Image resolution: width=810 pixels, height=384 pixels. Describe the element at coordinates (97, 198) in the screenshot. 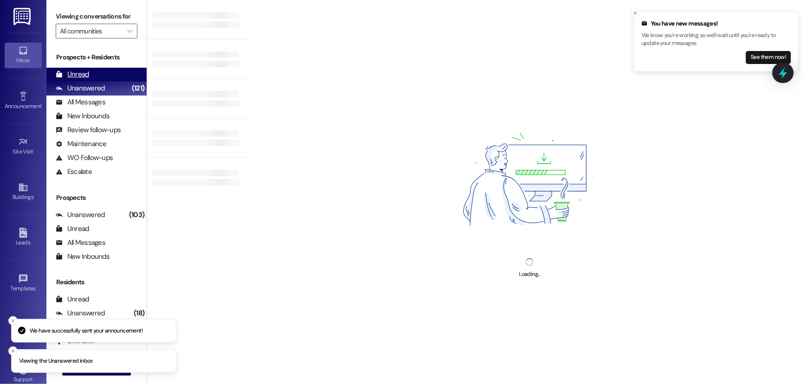

I see `div: Prospects` at that location.